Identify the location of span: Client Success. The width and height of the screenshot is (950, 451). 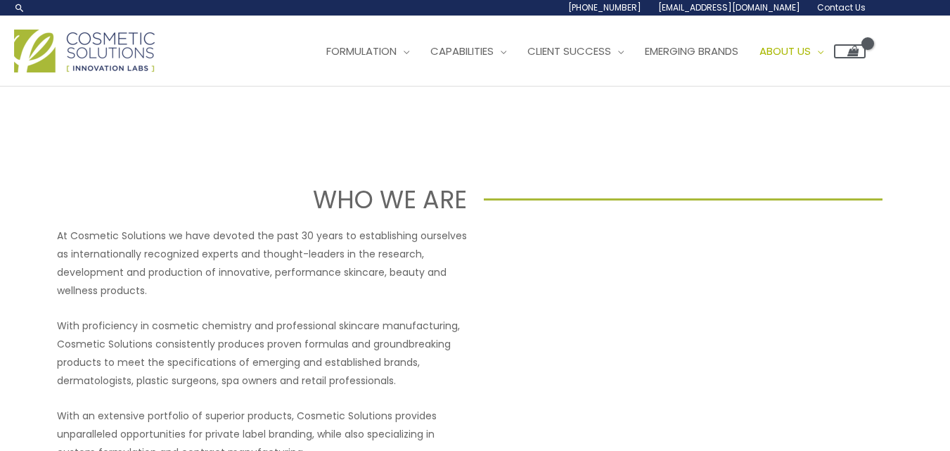
(569, 51).